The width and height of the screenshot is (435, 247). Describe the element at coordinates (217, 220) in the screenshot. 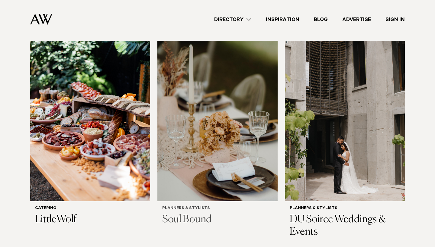

I see `h3: Soul Bound` at that location.